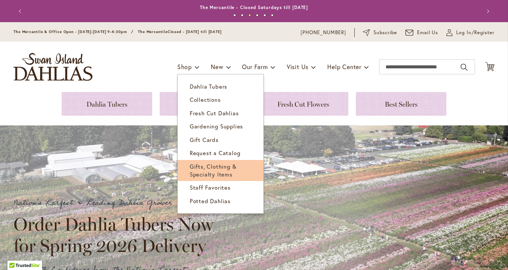 The width and height of the screenshot is (508, 270). Describe the element at coordinates (272, 15) in the screenshot. I see `button: 6 of 6` at that location.